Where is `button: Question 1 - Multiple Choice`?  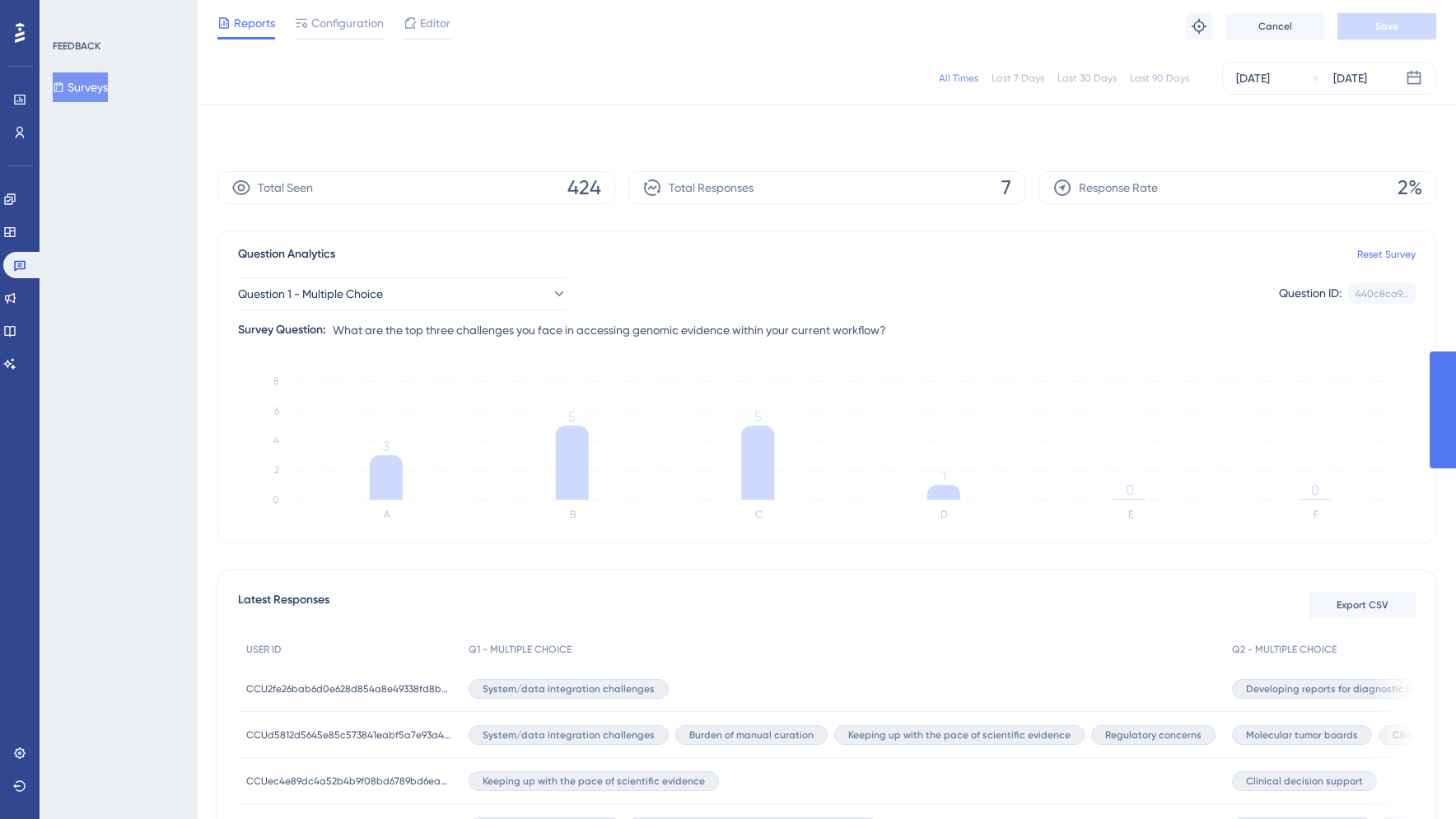
button: Question 1 - Multiple Choice is located at coordinates (403, 293).